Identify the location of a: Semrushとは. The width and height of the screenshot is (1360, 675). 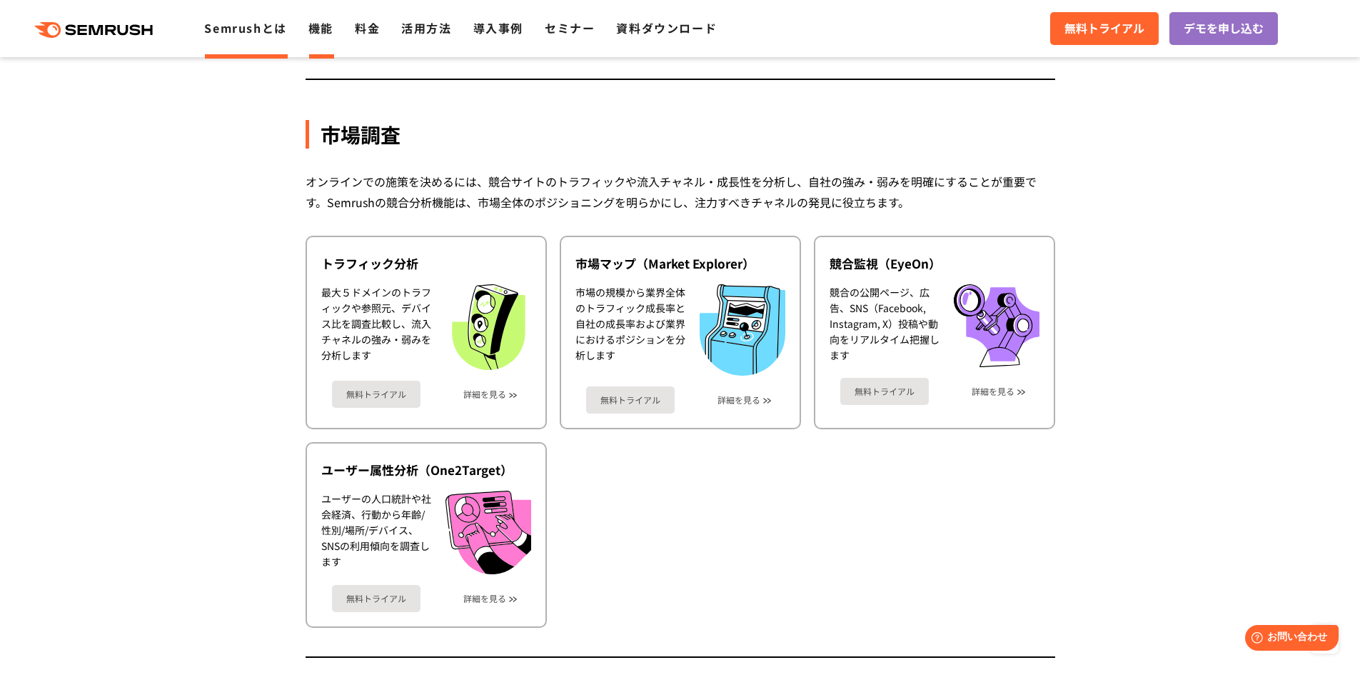
(245, 28).